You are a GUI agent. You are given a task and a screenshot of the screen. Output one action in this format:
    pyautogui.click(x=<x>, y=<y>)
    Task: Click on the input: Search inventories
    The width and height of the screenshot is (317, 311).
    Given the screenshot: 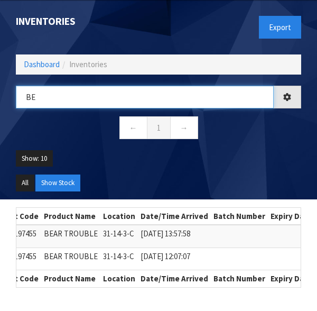 What is the action you would take?
    pyautogui.click(x=145, y=97)
    